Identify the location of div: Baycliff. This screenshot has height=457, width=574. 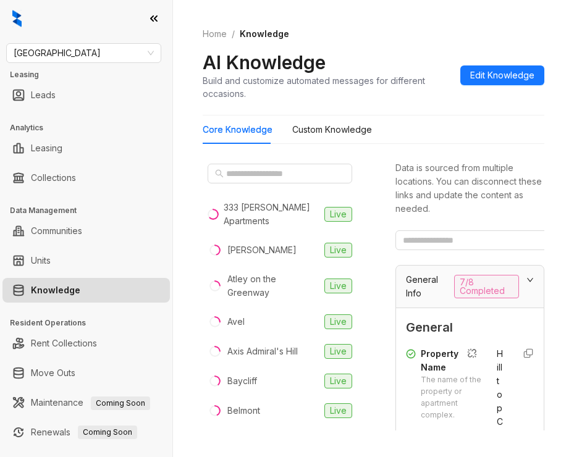
(242, 381).